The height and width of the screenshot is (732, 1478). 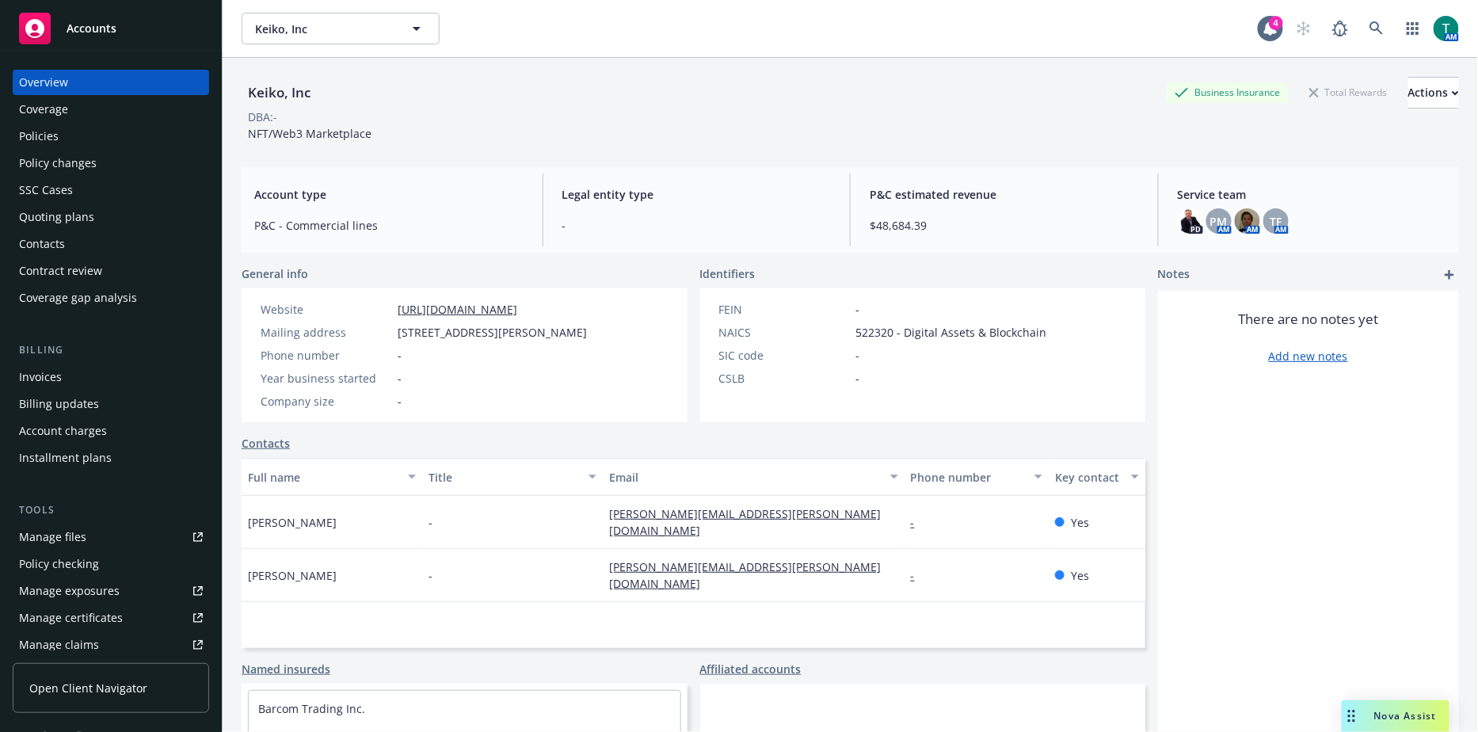 What do you see at coordinates (111, 298) in the screenshot?
I see `a: Coverage gap analysis` at bounding box center [111, 298].